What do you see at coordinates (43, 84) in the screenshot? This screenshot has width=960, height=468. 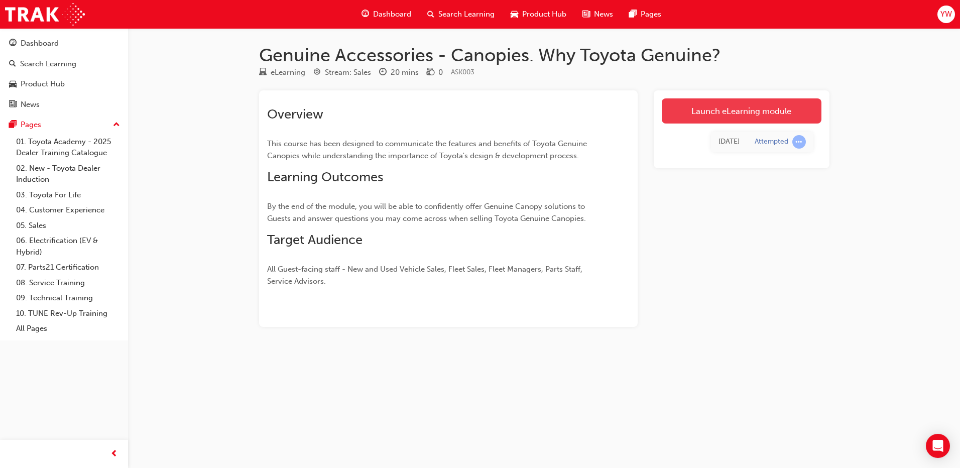 I see `div: Product Hub` at bounding box center [43, 84].